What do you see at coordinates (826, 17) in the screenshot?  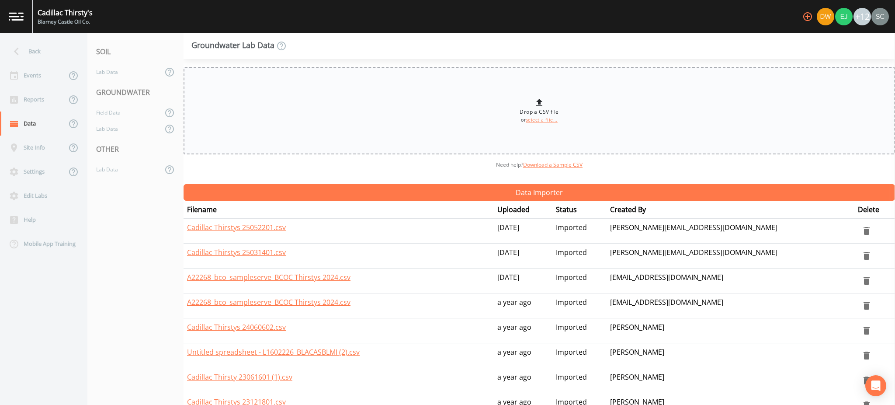 I see `div: Dean P. Wiltse` at bounding box center [826, 17].